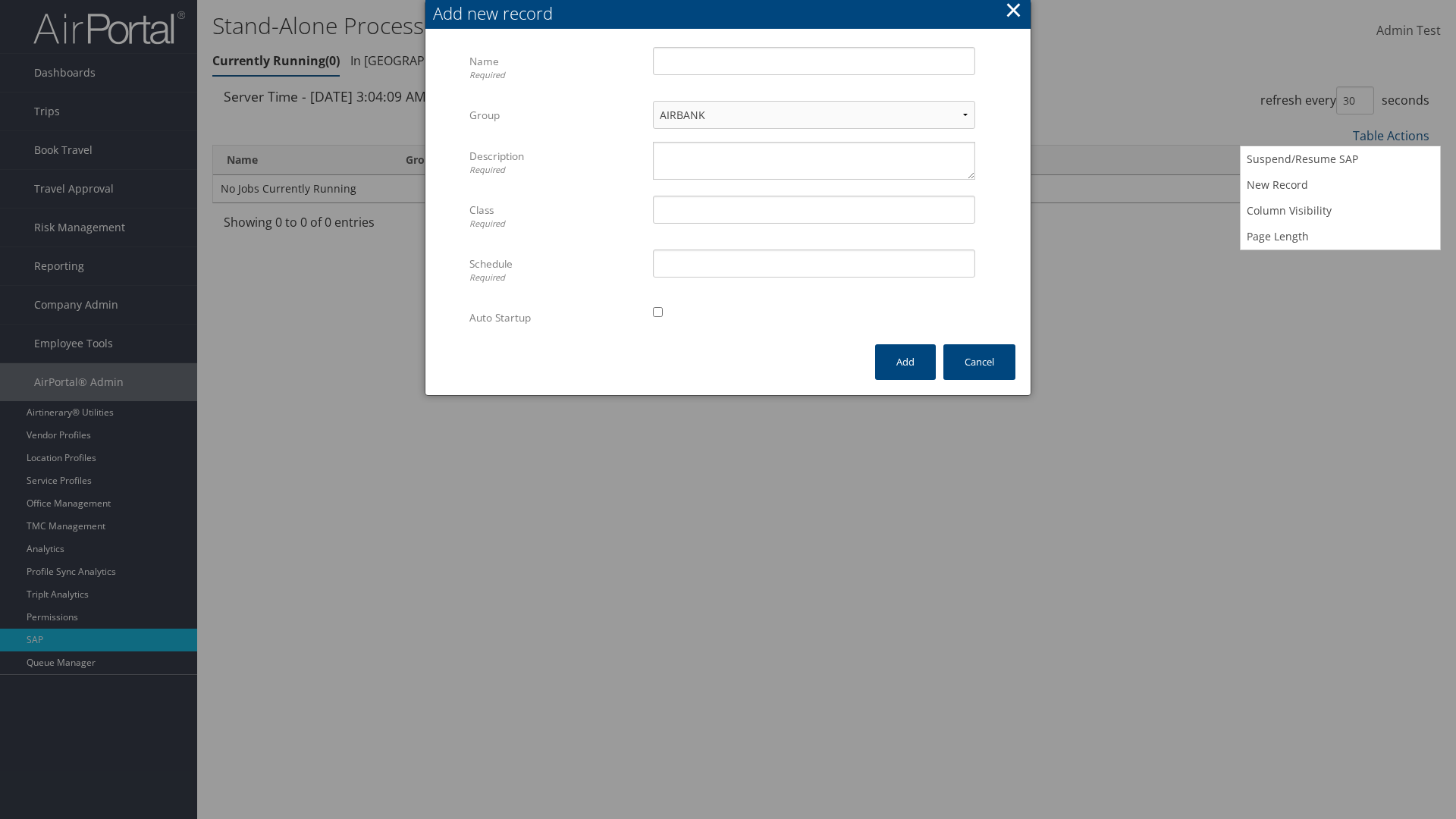  What do you see at coordinates (555, 163) in the screenshot?
I see `label: Description` at bounding box center [555, 163].